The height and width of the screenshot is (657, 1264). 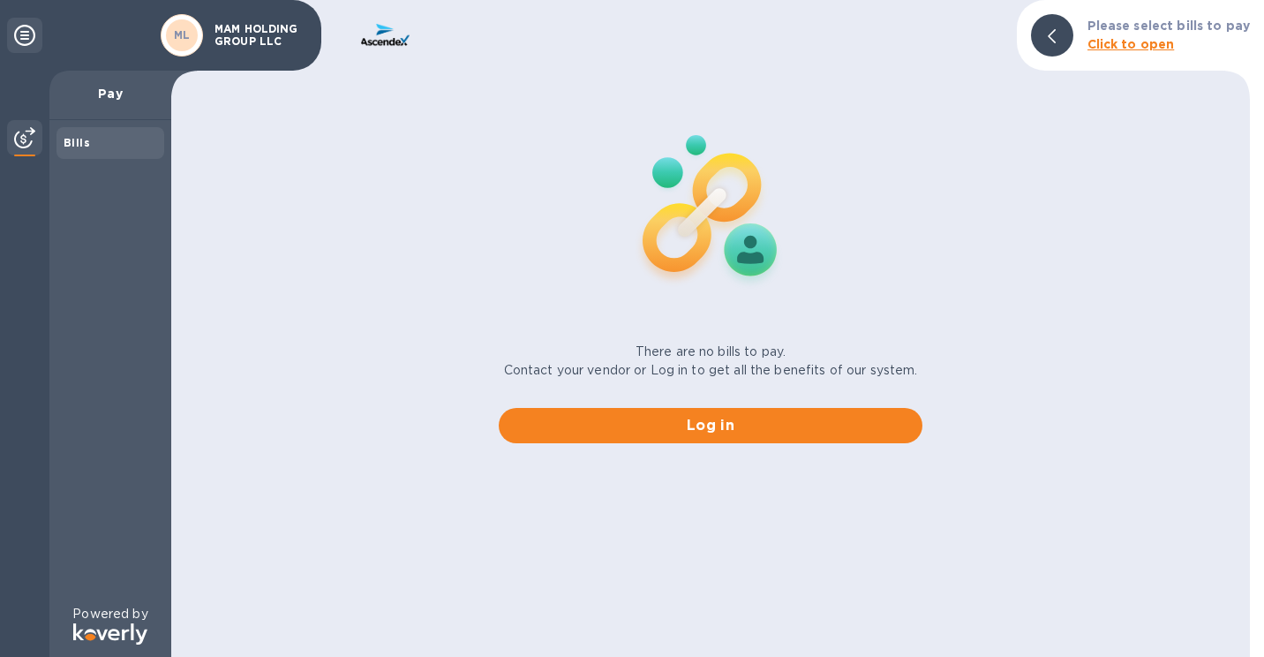 What do you see at coordinates (182, 34) in the screenshot?
I see `b: ML` at bounding box center [182, 34].